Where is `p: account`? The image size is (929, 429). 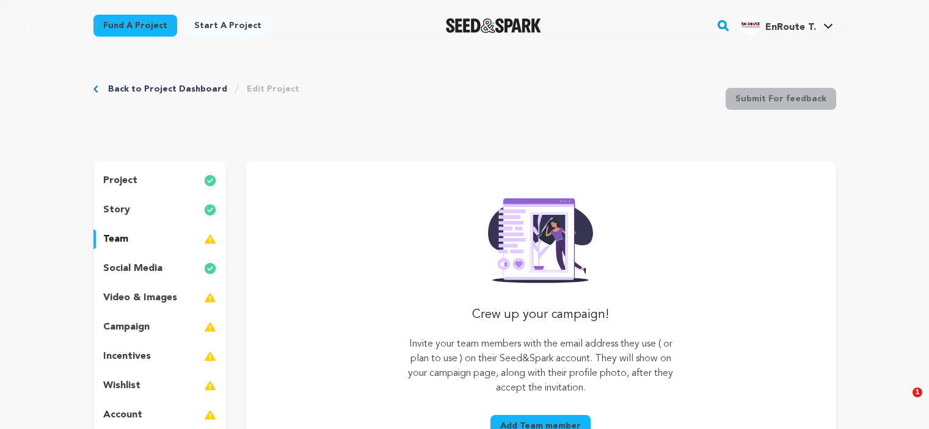
p: account is located at coordinates (123, 415).